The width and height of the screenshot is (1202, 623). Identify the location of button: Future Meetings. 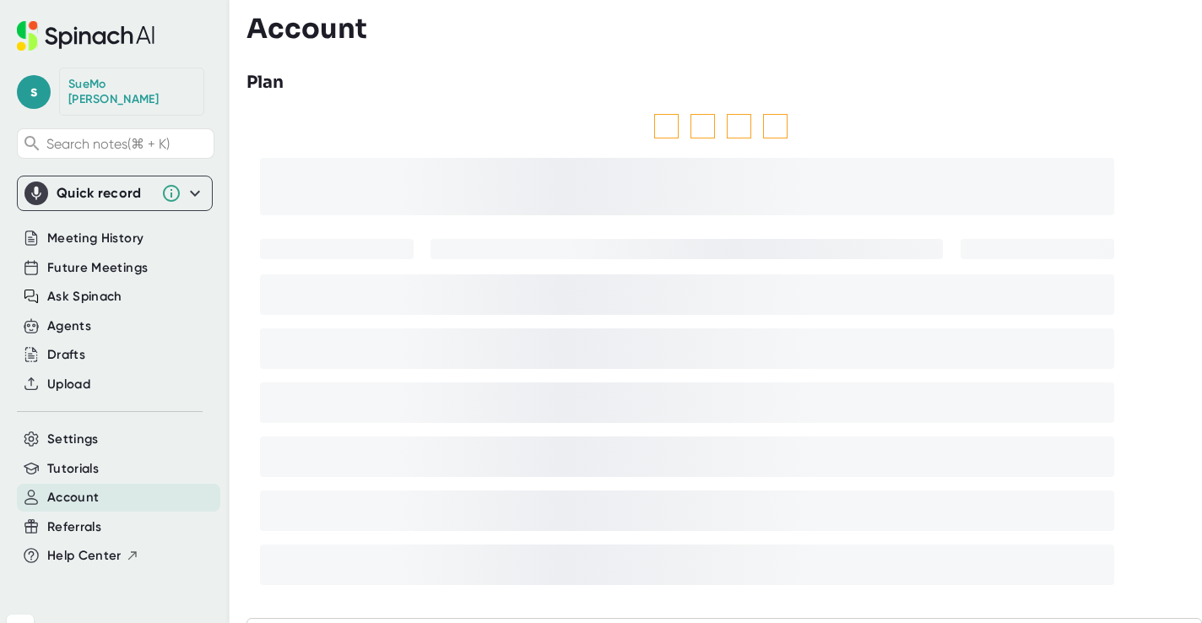
(97, 268).